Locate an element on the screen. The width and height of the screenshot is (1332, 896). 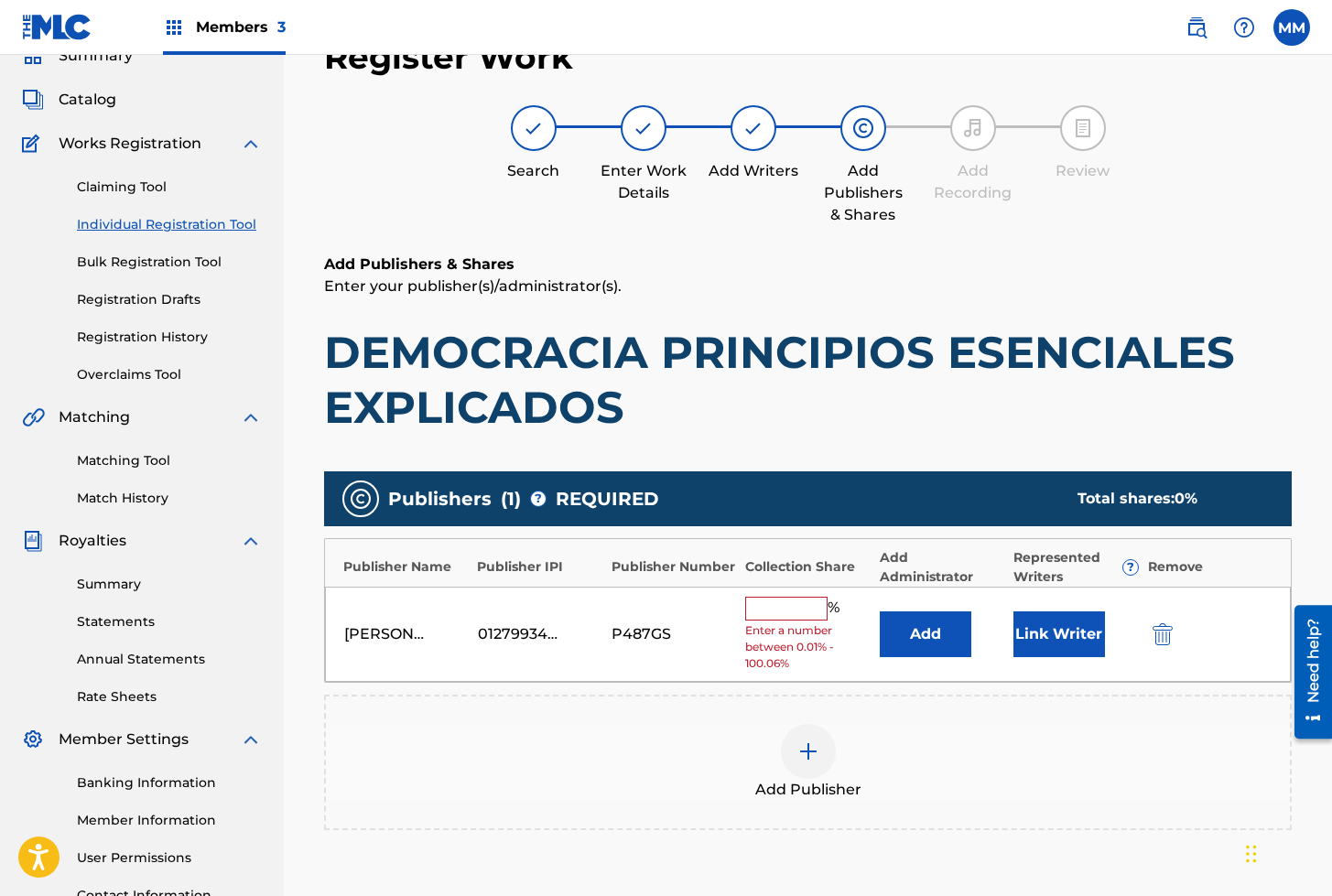
a: Overclaims Tool is located at coordinates (170, 375).